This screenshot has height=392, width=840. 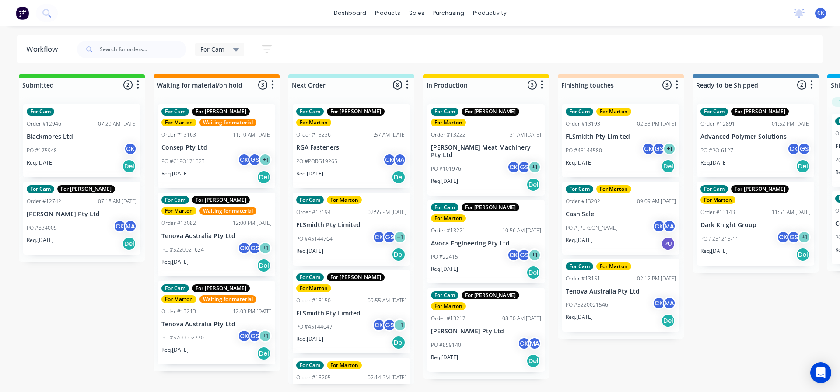 What do you see at coordinates (448, 135) in the screenshot?
I see `div: Order #13222` at bounding box center [448, 135].